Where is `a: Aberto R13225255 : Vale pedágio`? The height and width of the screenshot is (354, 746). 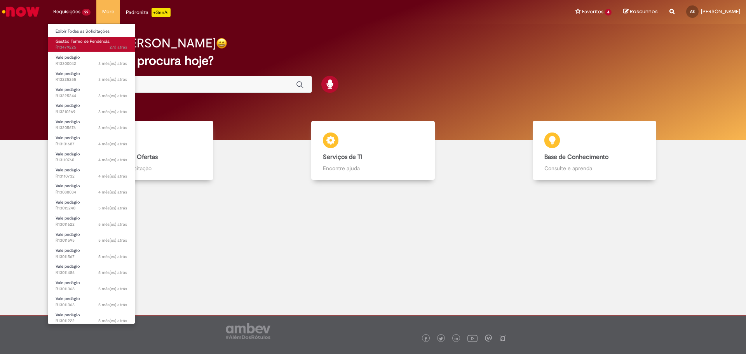 a: Aberto R13225255 : Vale pedágio is located at coordinates (91, 77).